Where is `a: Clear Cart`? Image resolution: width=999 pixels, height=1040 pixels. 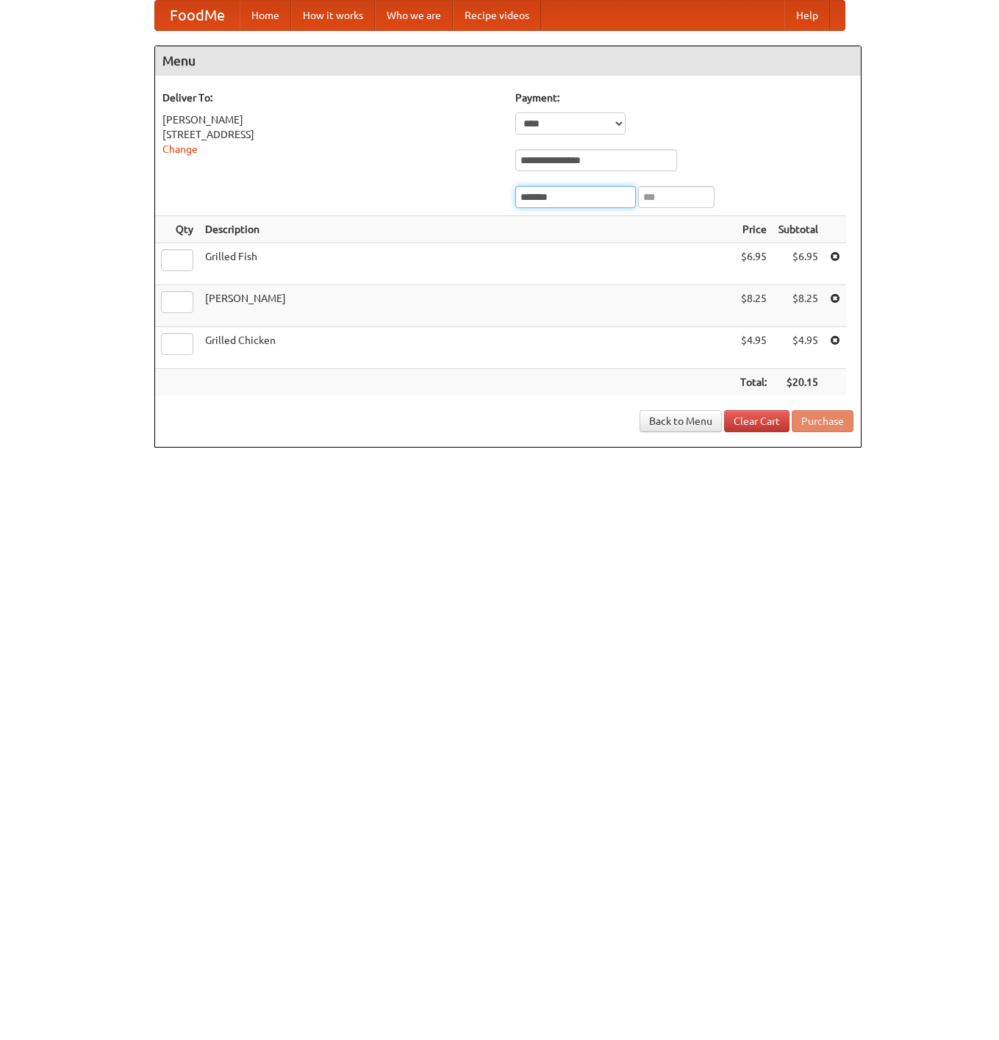
a: Clear Cart is located at coordinates (757, 421).